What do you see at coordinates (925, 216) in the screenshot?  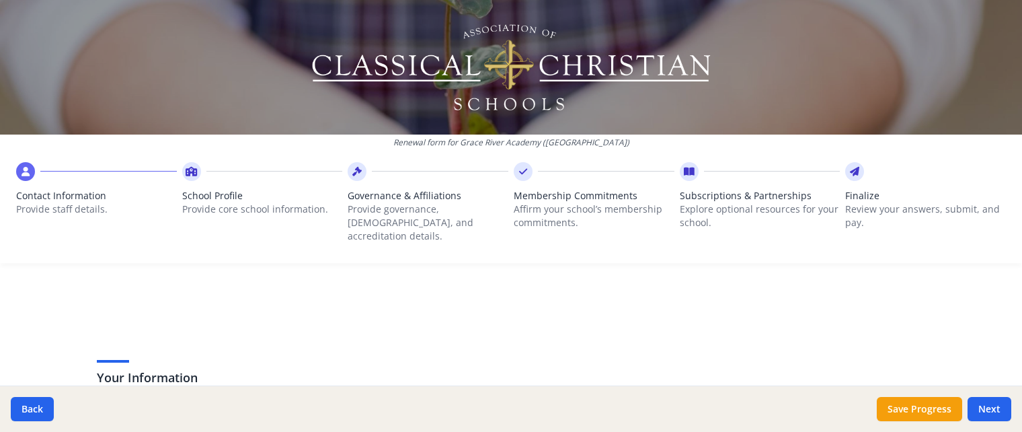 I see `p: Review your answers, submit, and pay.` at bounding box center [925, 216].